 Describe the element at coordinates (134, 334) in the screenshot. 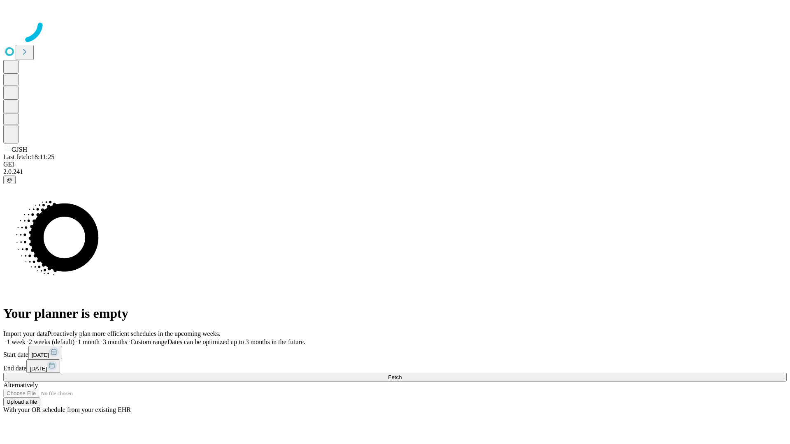

I see `span: Proactively plan more efficient schedules in the upcoming weeks.` at that location.